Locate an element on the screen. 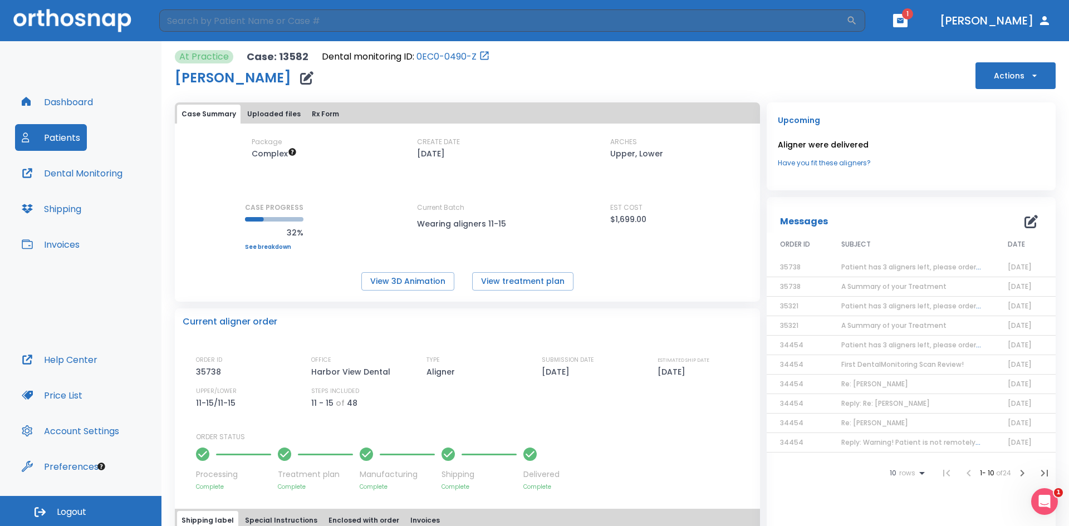  a: Patients is located at coordinates (51, 138).